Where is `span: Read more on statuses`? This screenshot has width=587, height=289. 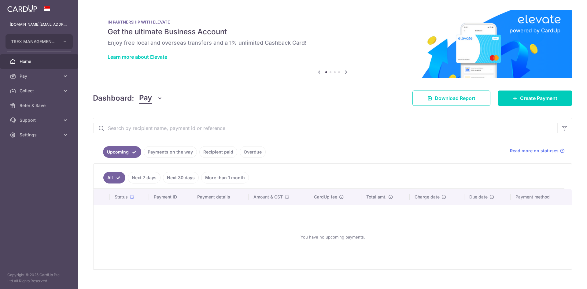
span: Read more on statuses is located at coordinates (534, 151).